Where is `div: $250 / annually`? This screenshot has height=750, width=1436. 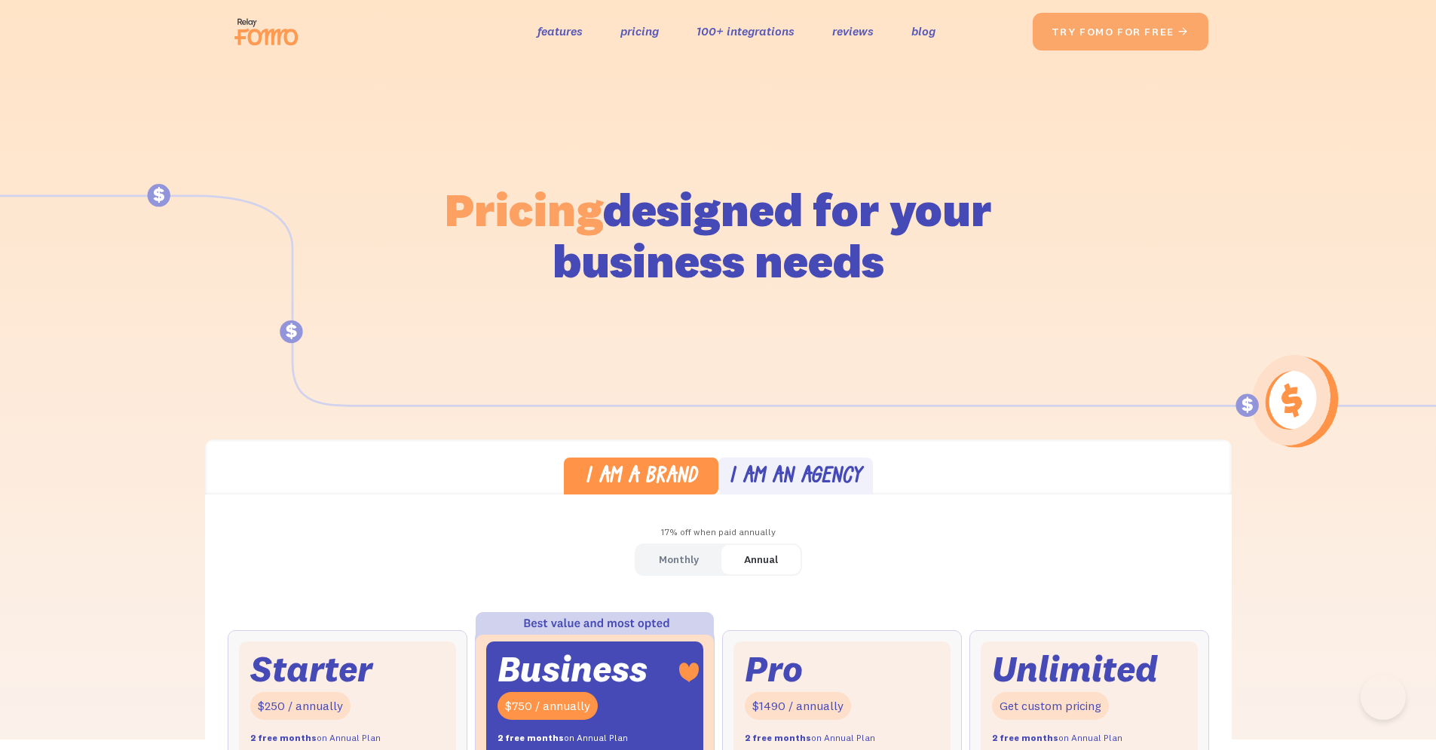
div: $250 / annually is located at coordinates (300, 706).